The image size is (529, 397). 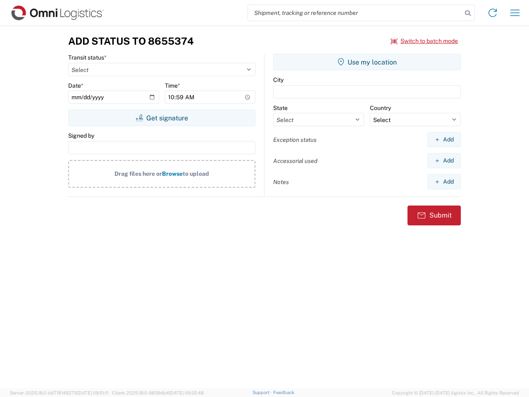 What do you see at coordinates (295, 161) in the screenshot?
I see `label: Accessorial used` at bounding box center [295, 161].